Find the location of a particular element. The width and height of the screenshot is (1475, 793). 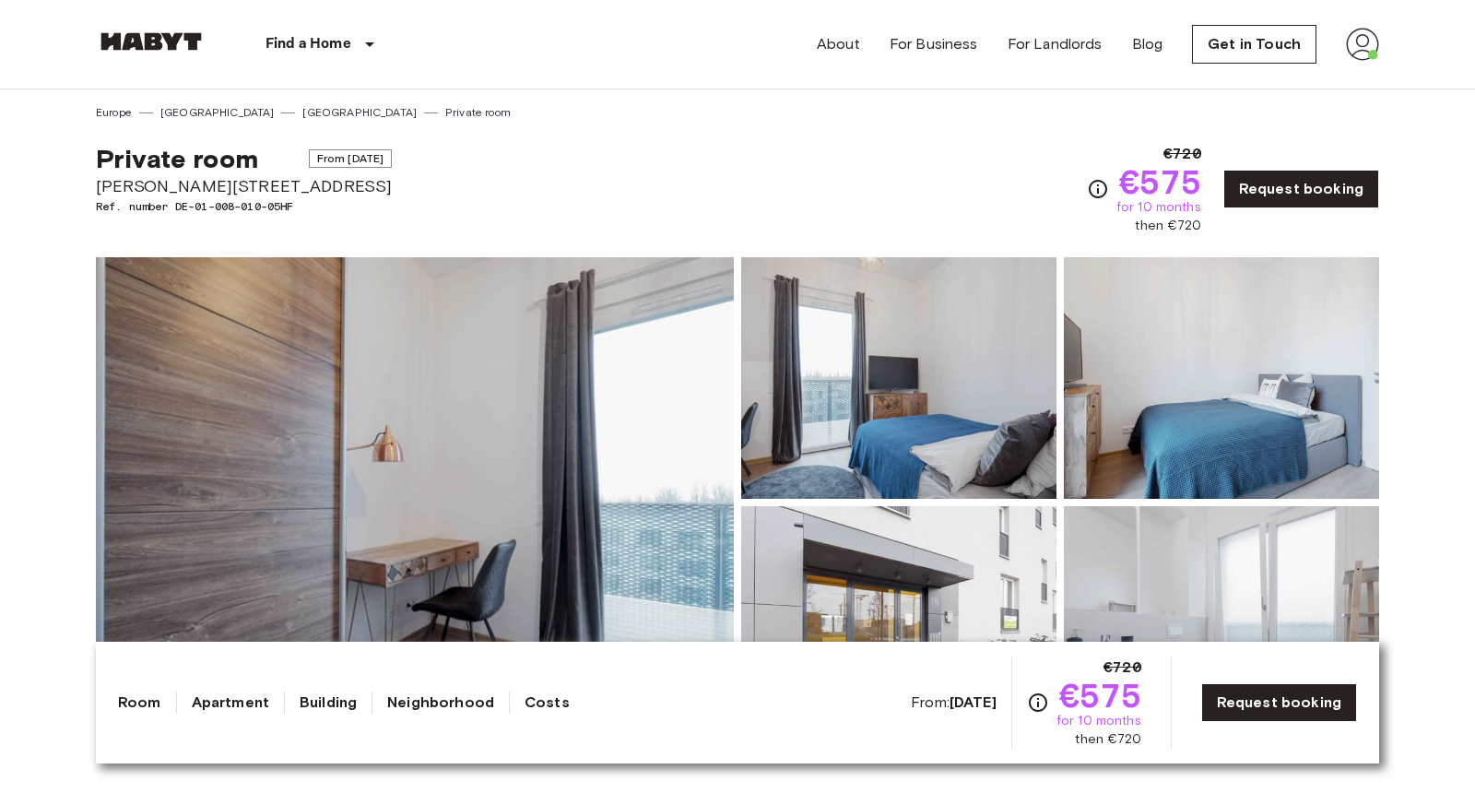

a: Costs is located at coordinates (547, 703).